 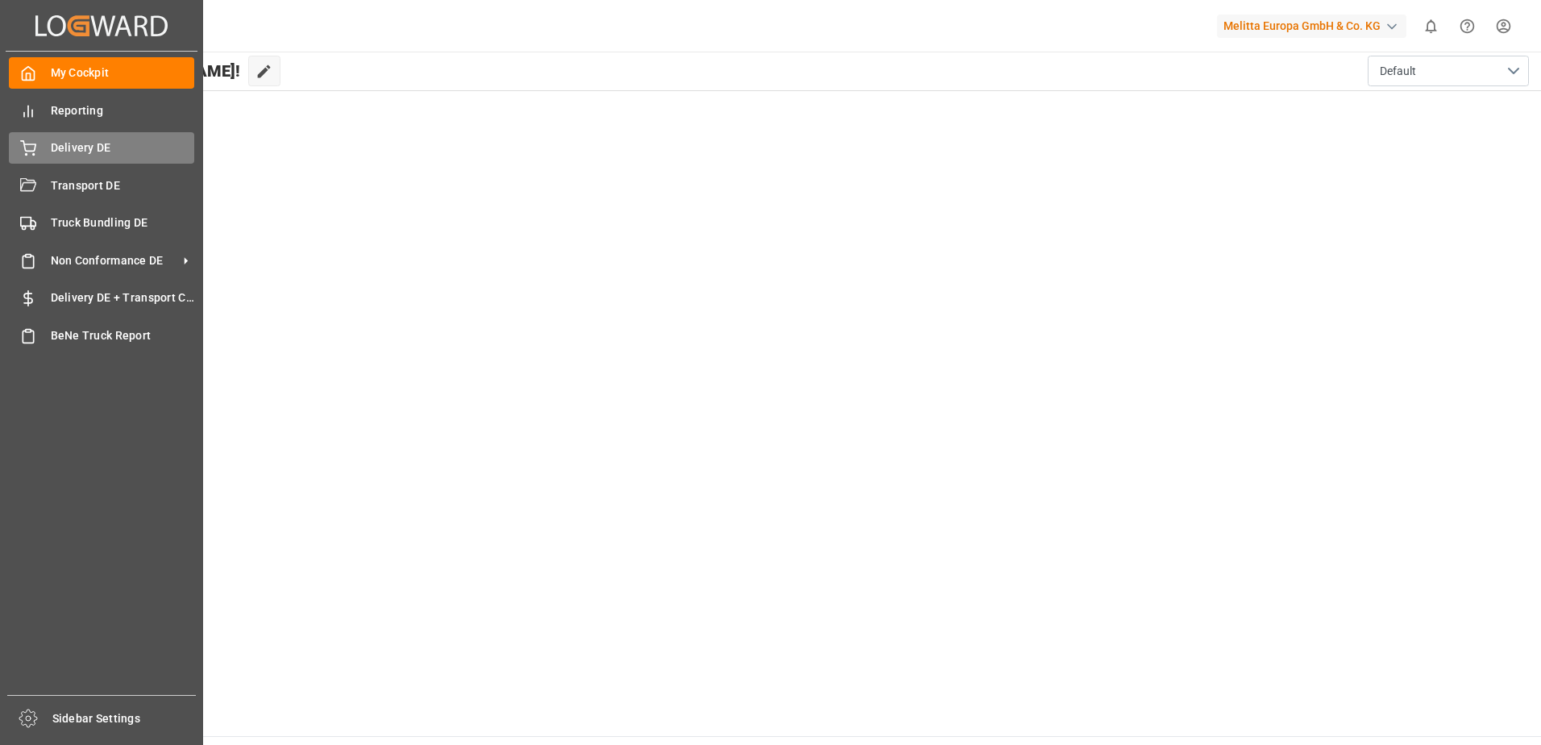 I want to click on span: BeNe Truck Report, so click(x=122, y=335).